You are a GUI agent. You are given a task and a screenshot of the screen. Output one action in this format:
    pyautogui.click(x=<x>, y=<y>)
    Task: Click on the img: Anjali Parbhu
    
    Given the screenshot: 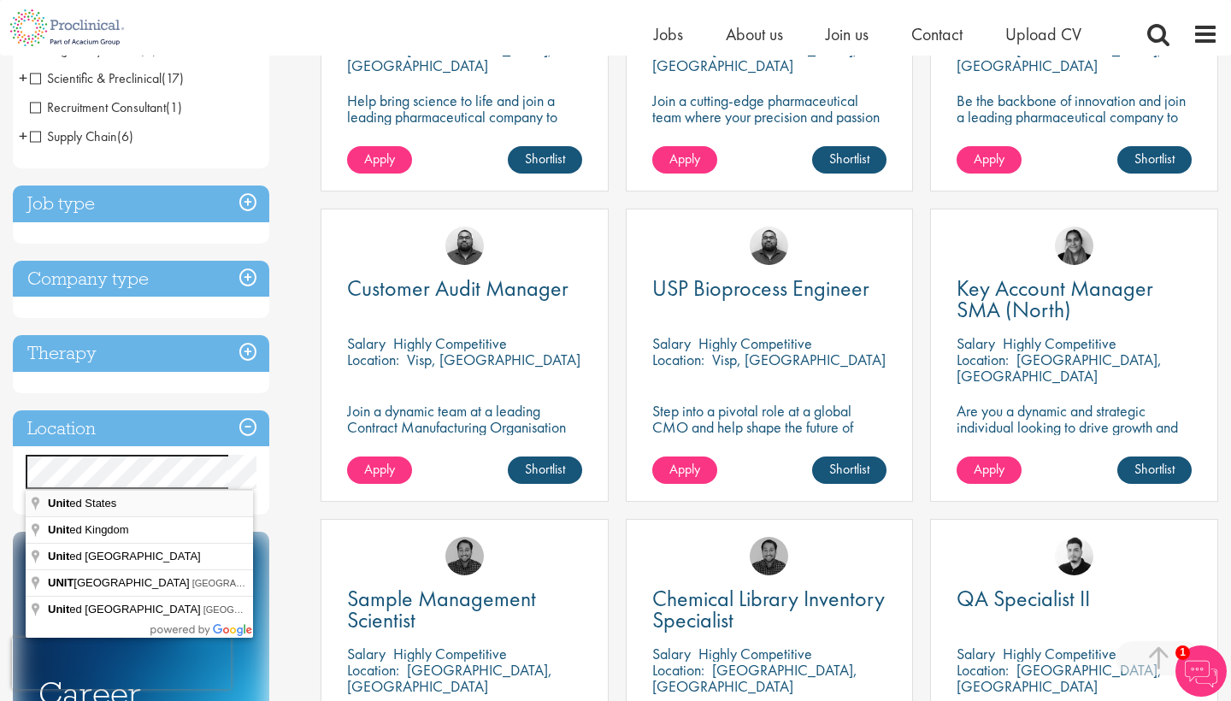 What is the action you would take?
    pyautogui.click(x=1073, y=245)
    